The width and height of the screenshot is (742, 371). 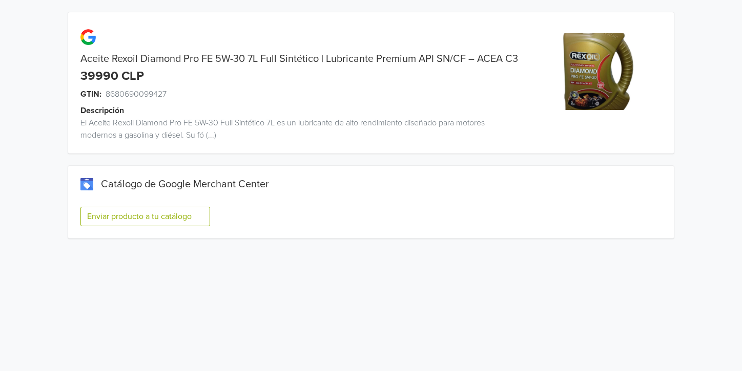 What do you see at coordinates (91, 94) in the screenshot?
I see `span: GTIN:` at bounding box center [91, 94].